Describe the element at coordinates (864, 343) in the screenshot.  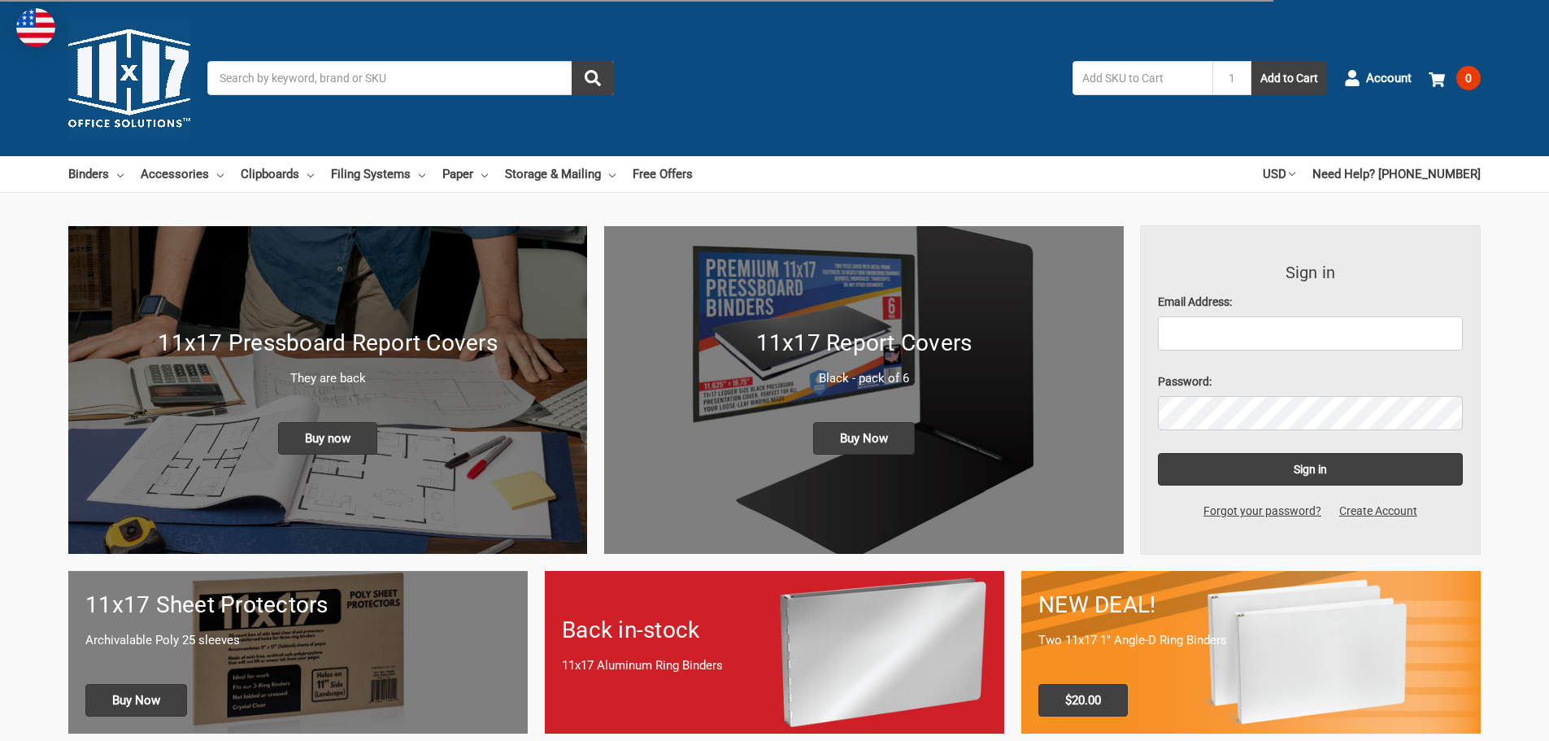
I see `h1: 11x17 Report Covers` at that location.